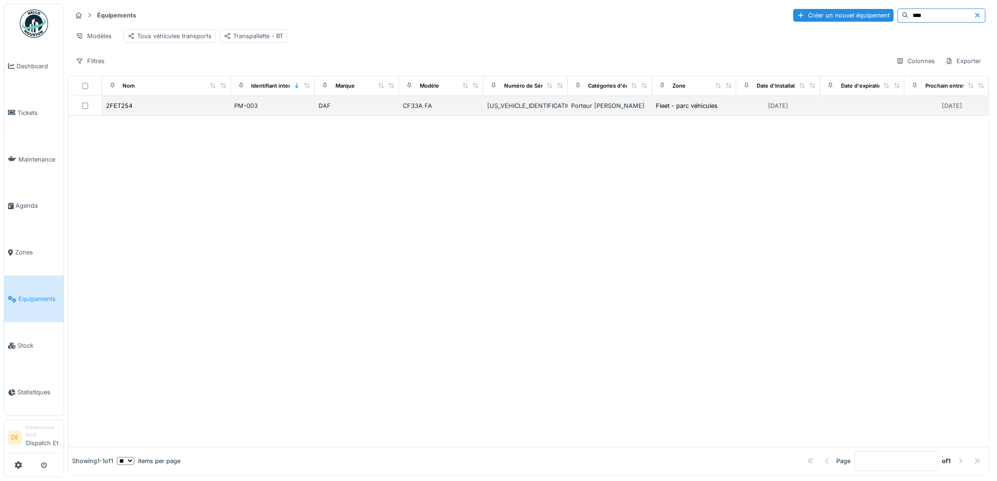  What do you see at coordinates (843, 15) in the screenshot?
I see `div: Créer un nouvel équipement` at bounding box center [843, 15].